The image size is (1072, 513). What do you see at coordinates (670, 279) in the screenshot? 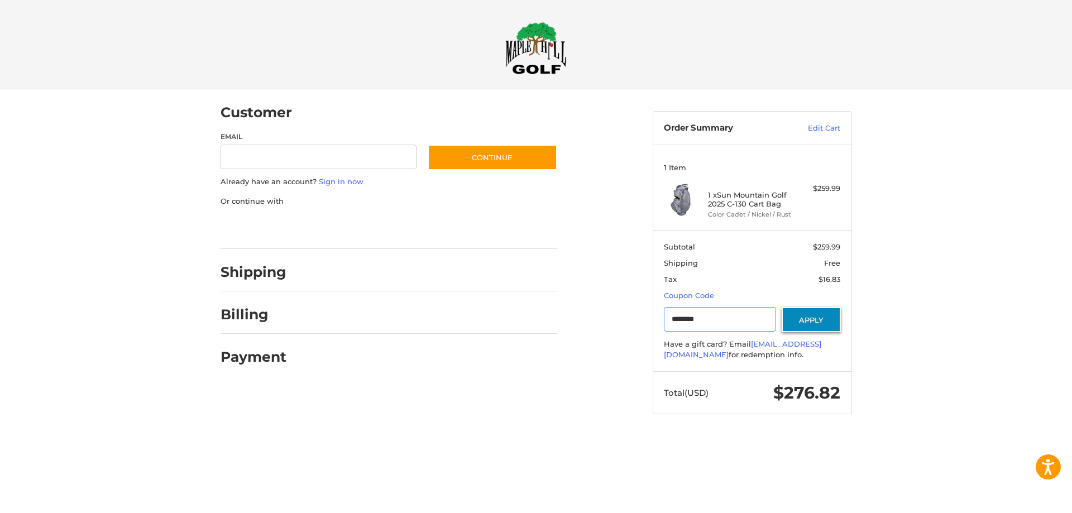
I see `span: Tax` at bounding box center [670, 279].